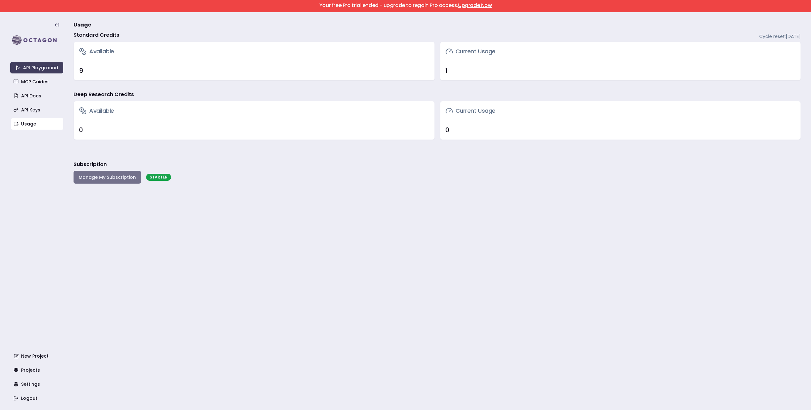  Describe the element at coordinates (82, 25) in the screenshot. I see `span: Usage` at that location.